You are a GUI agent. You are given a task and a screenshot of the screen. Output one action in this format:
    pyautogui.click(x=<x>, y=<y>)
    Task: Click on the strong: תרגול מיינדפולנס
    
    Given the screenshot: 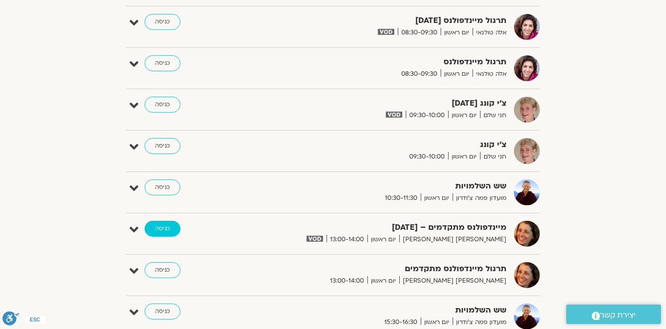 What is the action you would take?
    pyautogui.click(x=384, y=62)
    